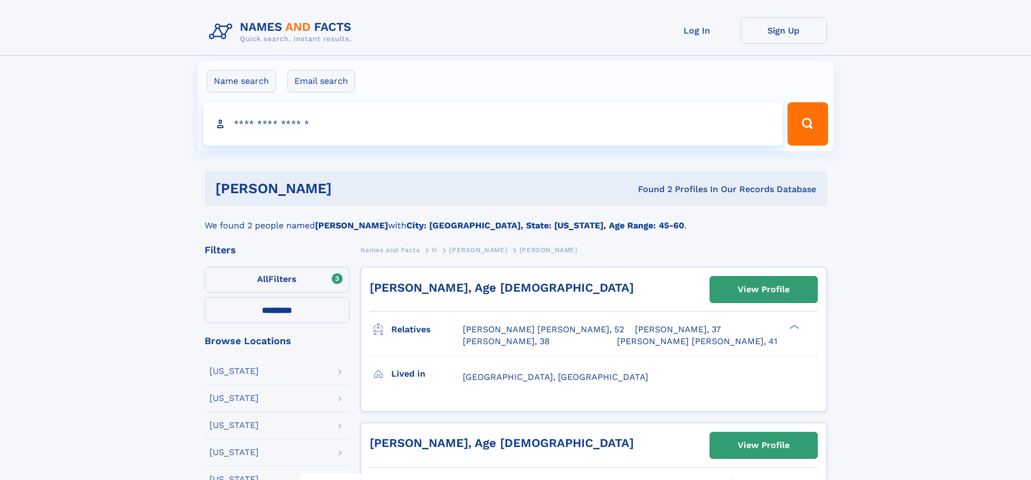  I want to click on h3: Relatives, so click(427, 330).